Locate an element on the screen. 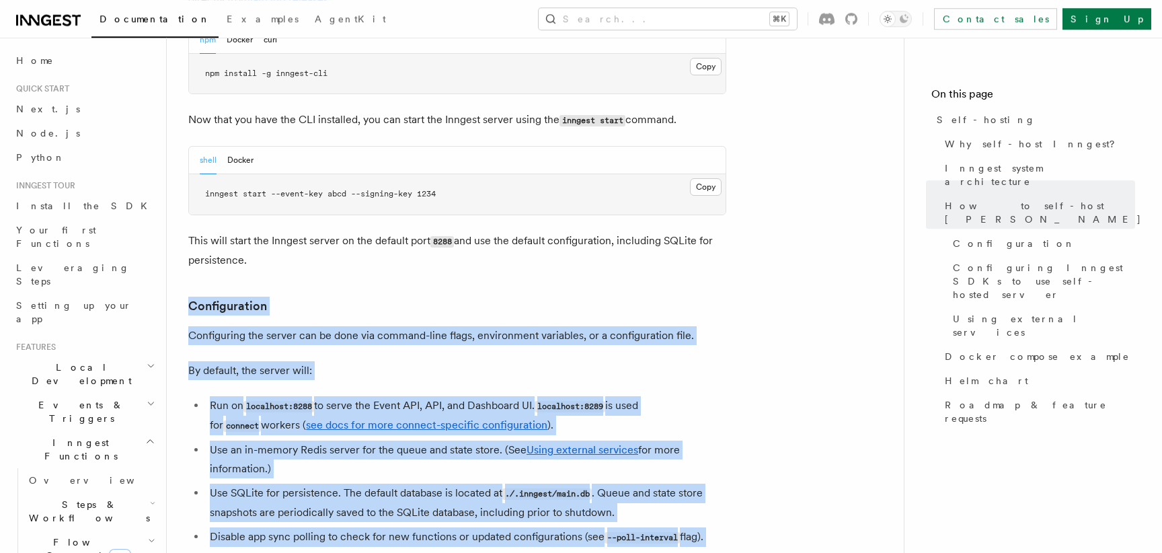 This screenshot has width=1162, height=553. button: Steps & Workflows is located at coordinates (91, 511).